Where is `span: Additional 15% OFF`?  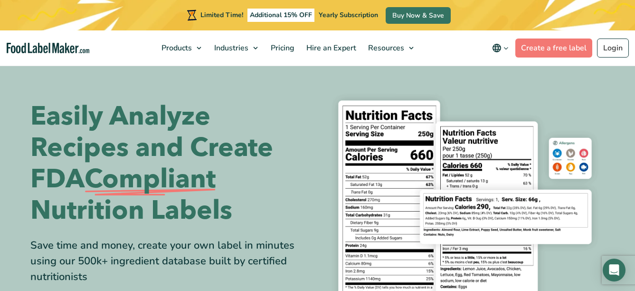
span: Additional 15% OFF is located at coordinates (281, 15).